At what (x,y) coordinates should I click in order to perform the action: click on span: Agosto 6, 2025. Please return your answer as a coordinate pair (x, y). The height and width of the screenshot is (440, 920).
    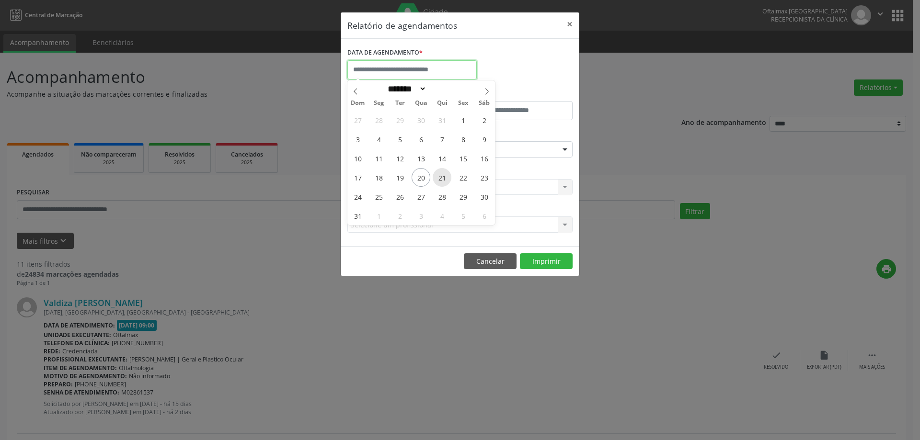
    Looking at the image, I should click on (421, 139).